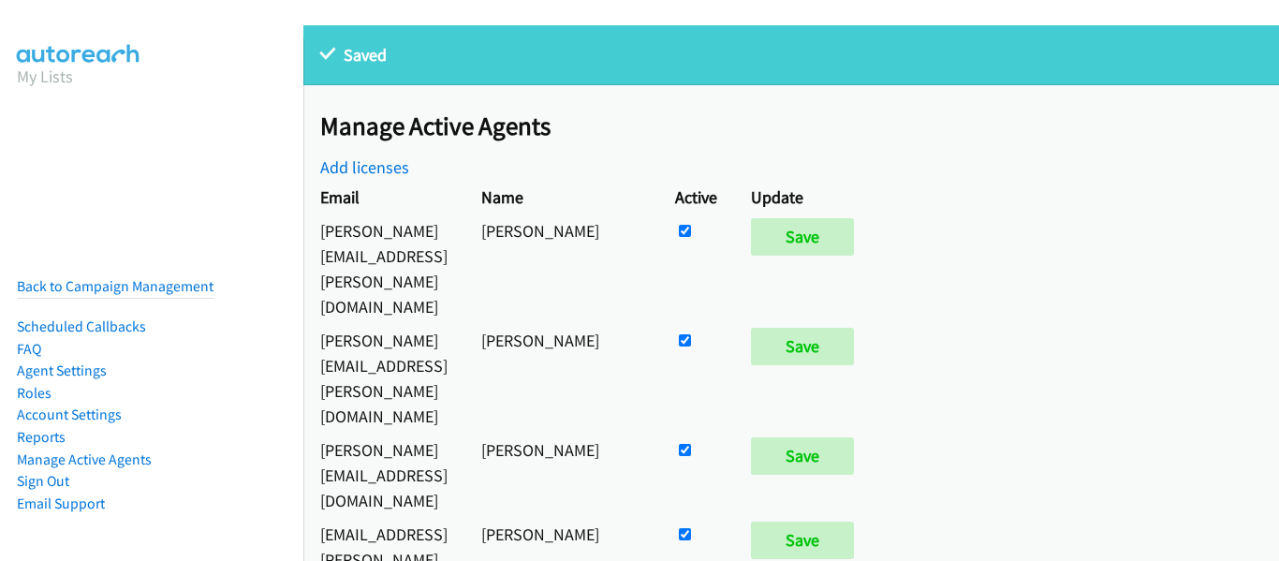 The height and width of the screenshot is (561, 1279). What do you see at coordinates (561, 197) in the screenshot?
I see `th: Name` at bounding box center [561, 197].